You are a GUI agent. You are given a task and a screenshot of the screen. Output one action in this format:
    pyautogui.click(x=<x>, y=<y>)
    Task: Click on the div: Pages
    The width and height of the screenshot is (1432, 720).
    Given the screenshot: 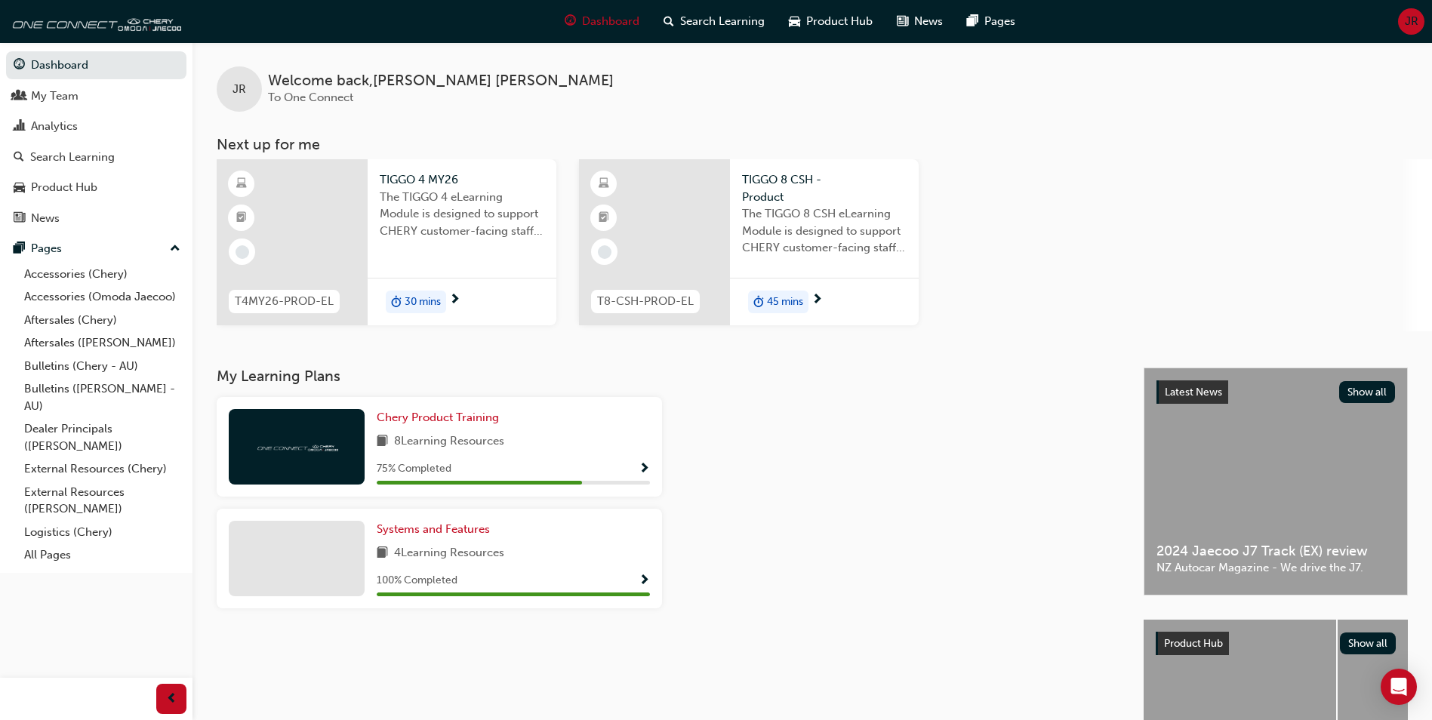 What is the action you would take?
    pyautogui.click(x=46, y=248)
    